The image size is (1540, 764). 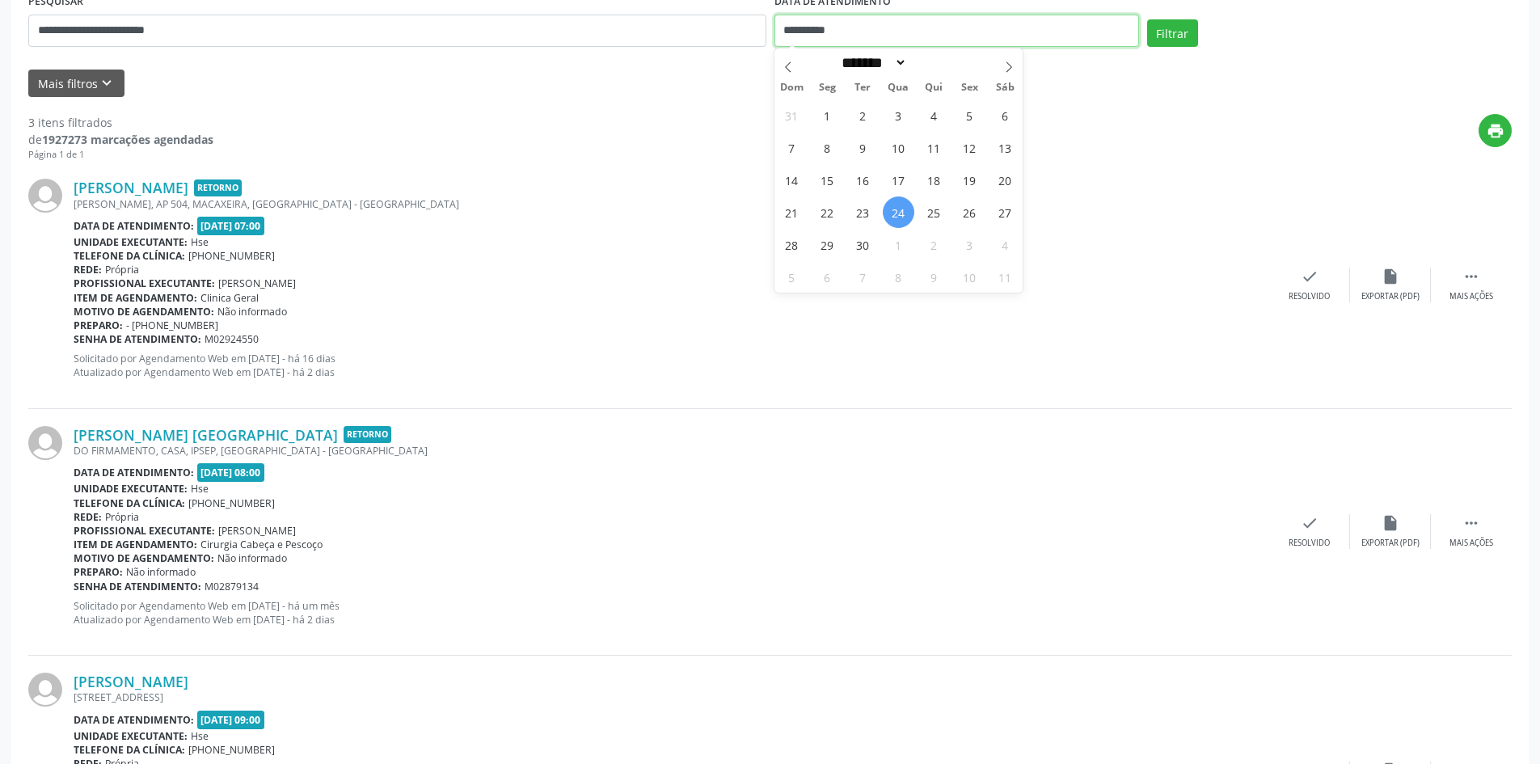 What do you see at coordinates (933, 244) in the screenshot?
I see `span: Outubro 2, 2025` at bounding box center [933, 244].